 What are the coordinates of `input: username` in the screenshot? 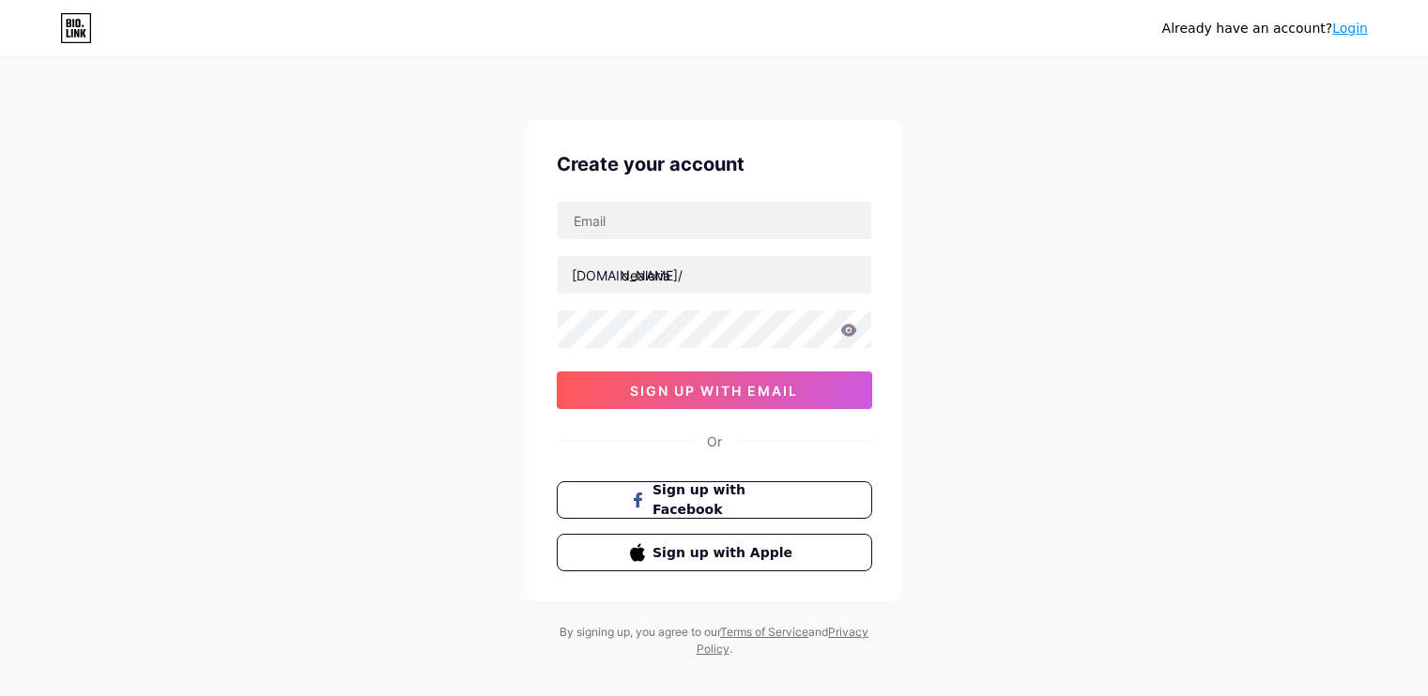 It's located at (714, 275).